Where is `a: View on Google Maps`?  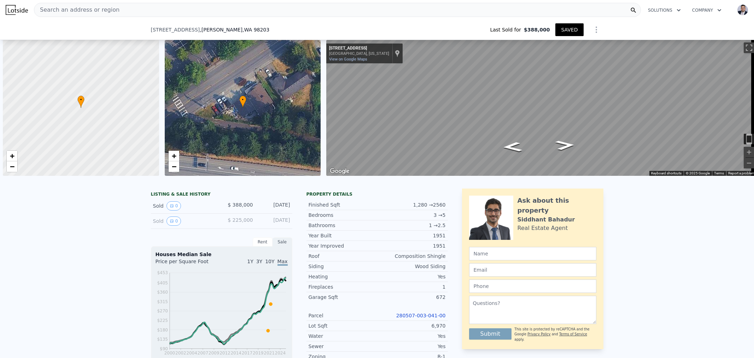
a: View on Google Maps is located at coordinates (348, 59).